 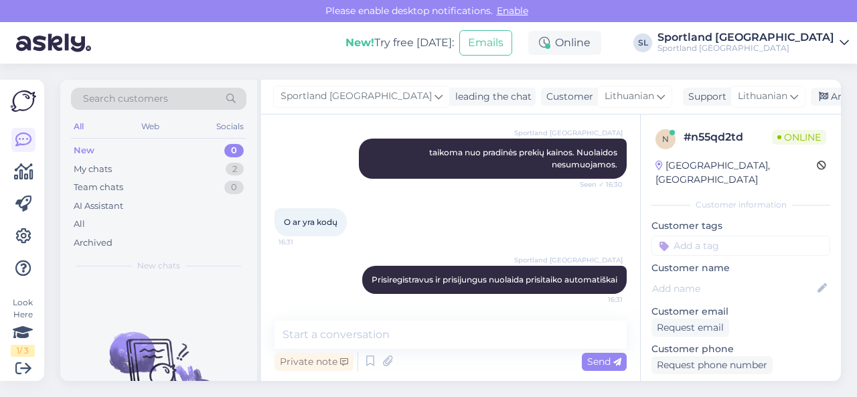 I want to click on img: Askly Logo, so click(x=23, y=101).